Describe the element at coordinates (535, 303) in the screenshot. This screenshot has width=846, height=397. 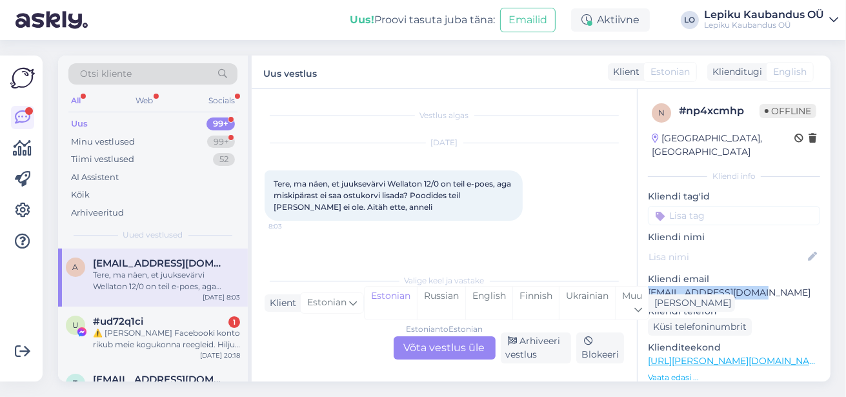
I see `div: Finnish` at that location.